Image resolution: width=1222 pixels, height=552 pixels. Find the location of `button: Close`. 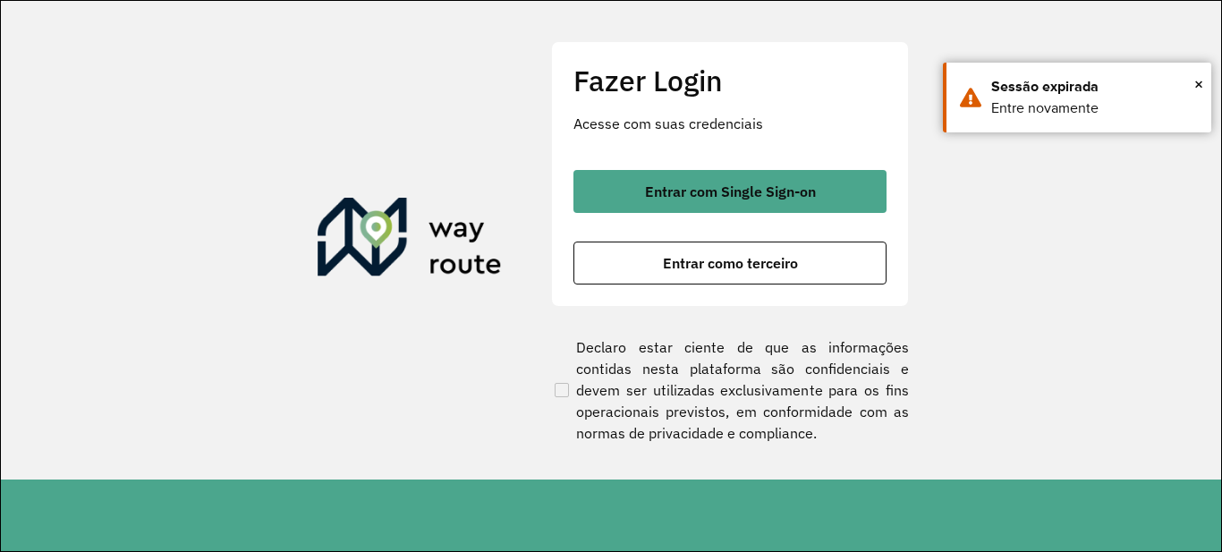

button: Close is located at coordinates (1198, 84).